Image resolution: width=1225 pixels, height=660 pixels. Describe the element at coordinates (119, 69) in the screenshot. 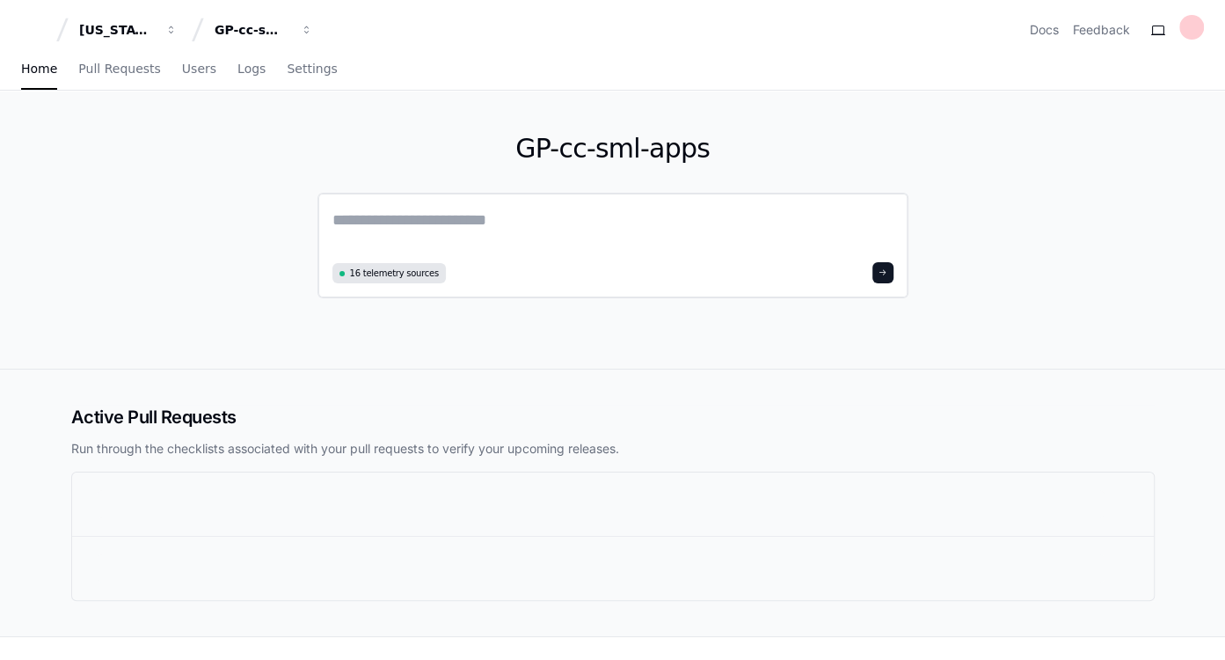

I see `span: Pull Requests` at that location.